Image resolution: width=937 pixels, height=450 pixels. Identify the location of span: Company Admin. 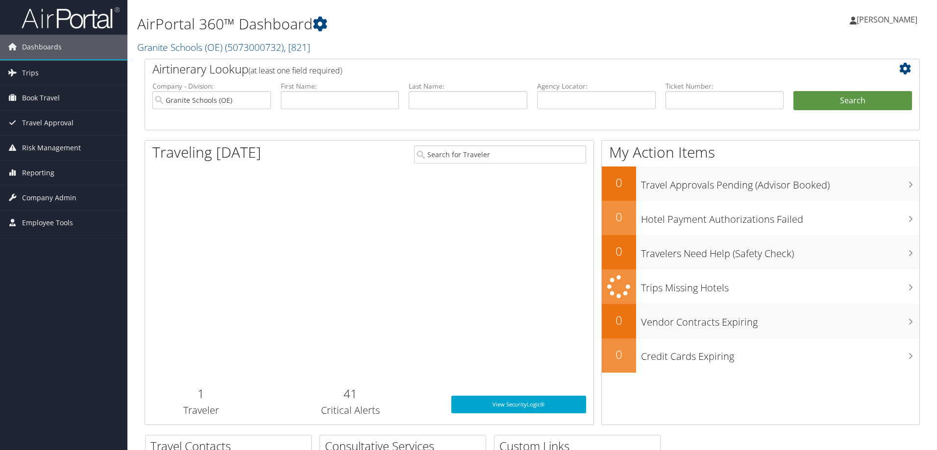
(49, 198).